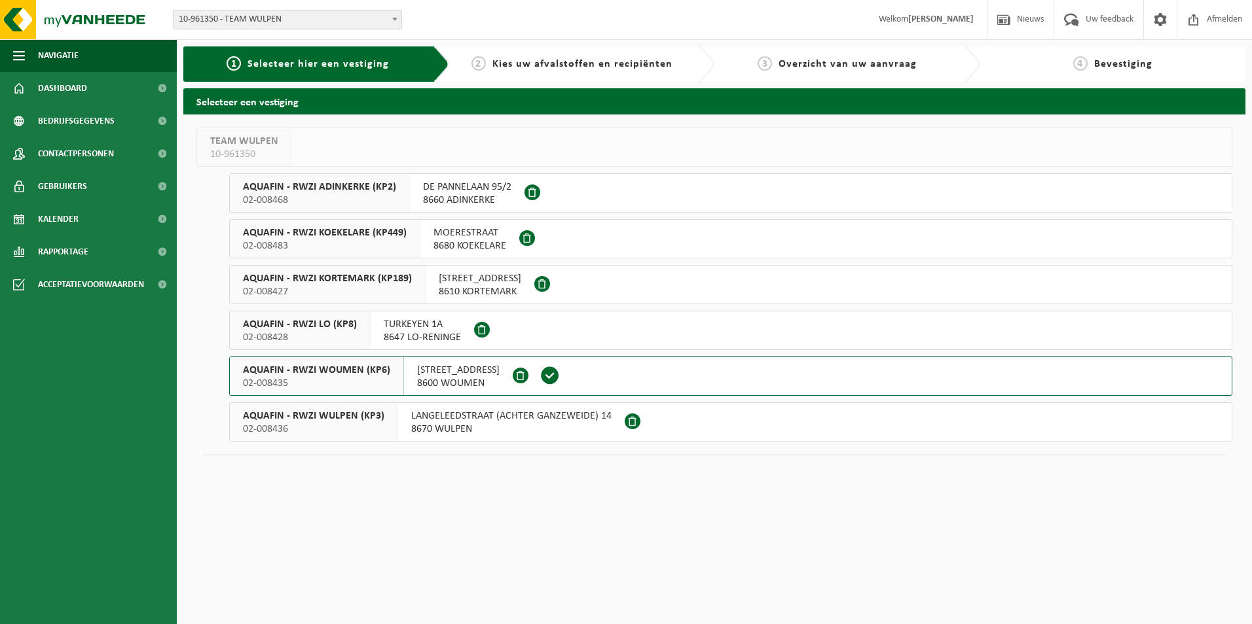 The height and width of the screenshot is (624, 1252). I want to click on span: Selecteer hier een vestiging, so click(318, 64).